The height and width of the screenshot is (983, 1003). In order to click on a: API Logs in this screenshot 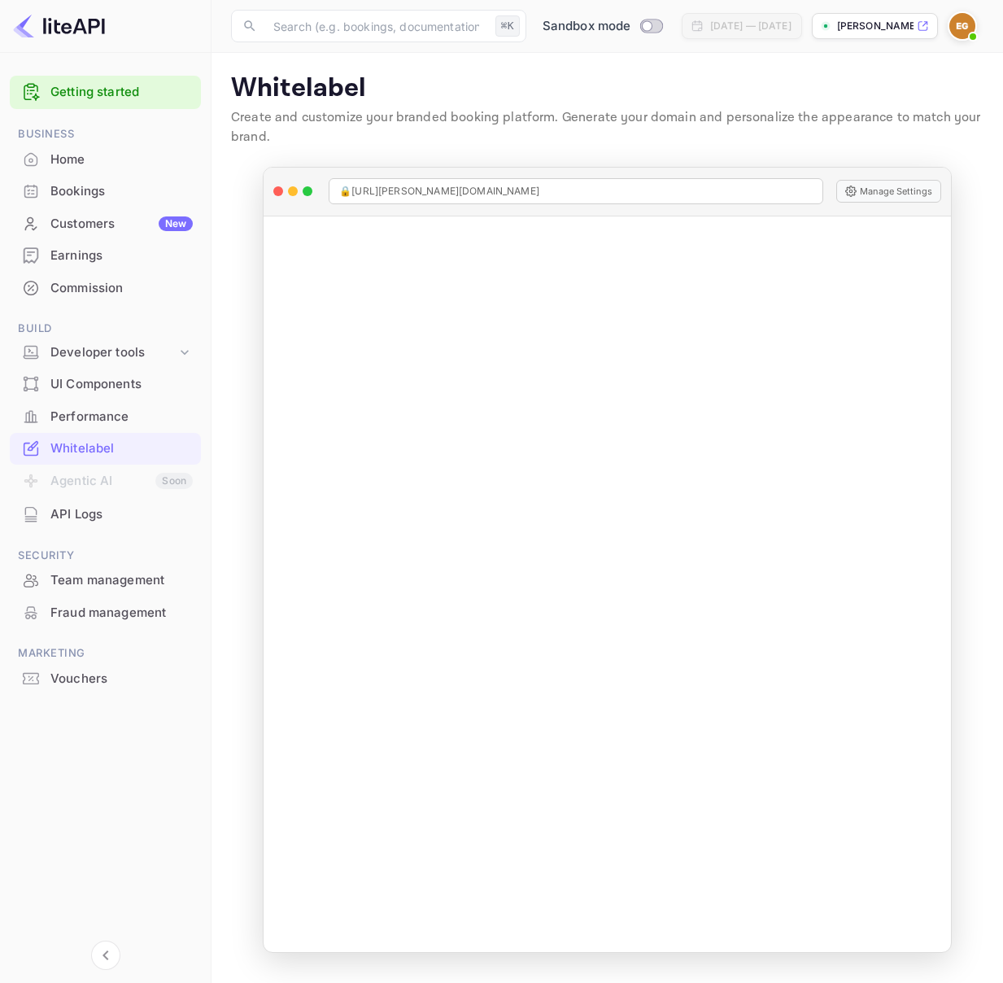, I will do `click(105, 513)`.